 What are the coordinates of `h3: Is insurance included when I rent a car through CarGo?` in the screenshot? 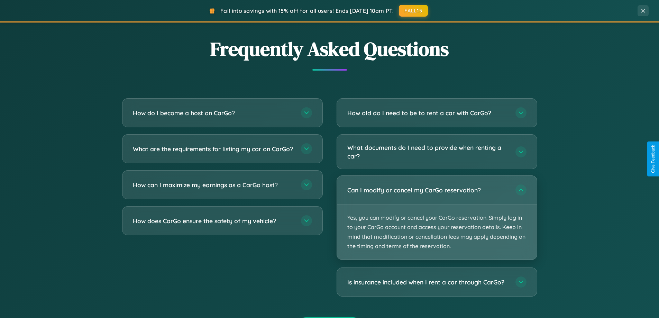 It's located at (428, 282).